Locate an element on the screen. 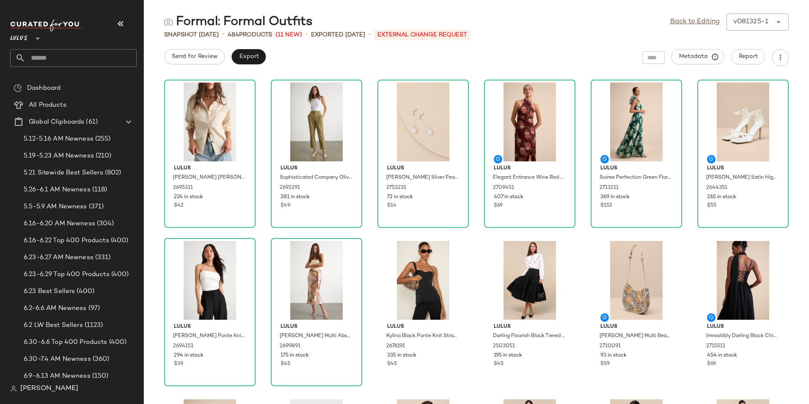  span: 5.5-5.9 AM Newness is located at coordinates (55, 207).